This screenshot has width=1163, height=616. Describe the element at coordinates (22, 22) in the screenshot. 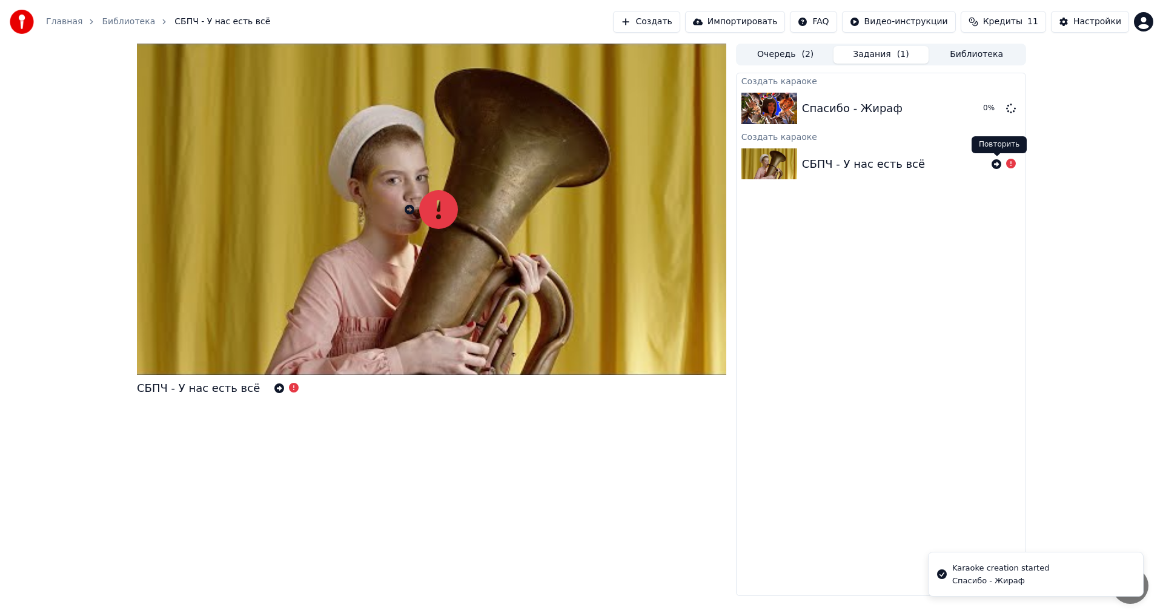

I see `img: youka` at that location.